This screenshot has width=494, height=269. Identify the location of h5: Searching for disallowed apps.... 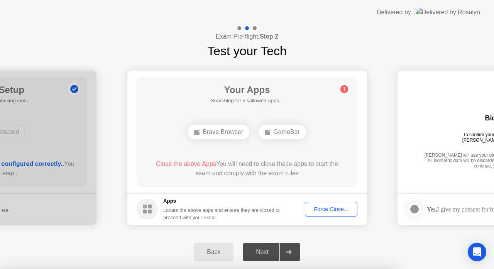
(247, 101).